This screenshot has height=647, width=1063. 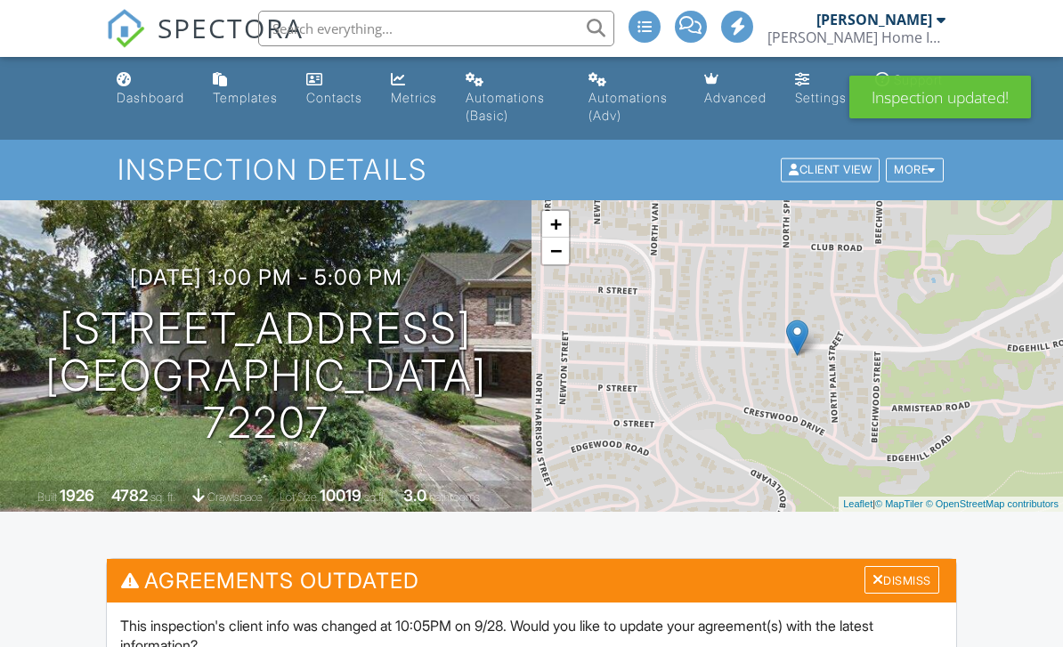 What do you see at coordinates (632, 98) in the screenshot?
I see `a: Automations (Advanced)` at bounding box center [632, 98].